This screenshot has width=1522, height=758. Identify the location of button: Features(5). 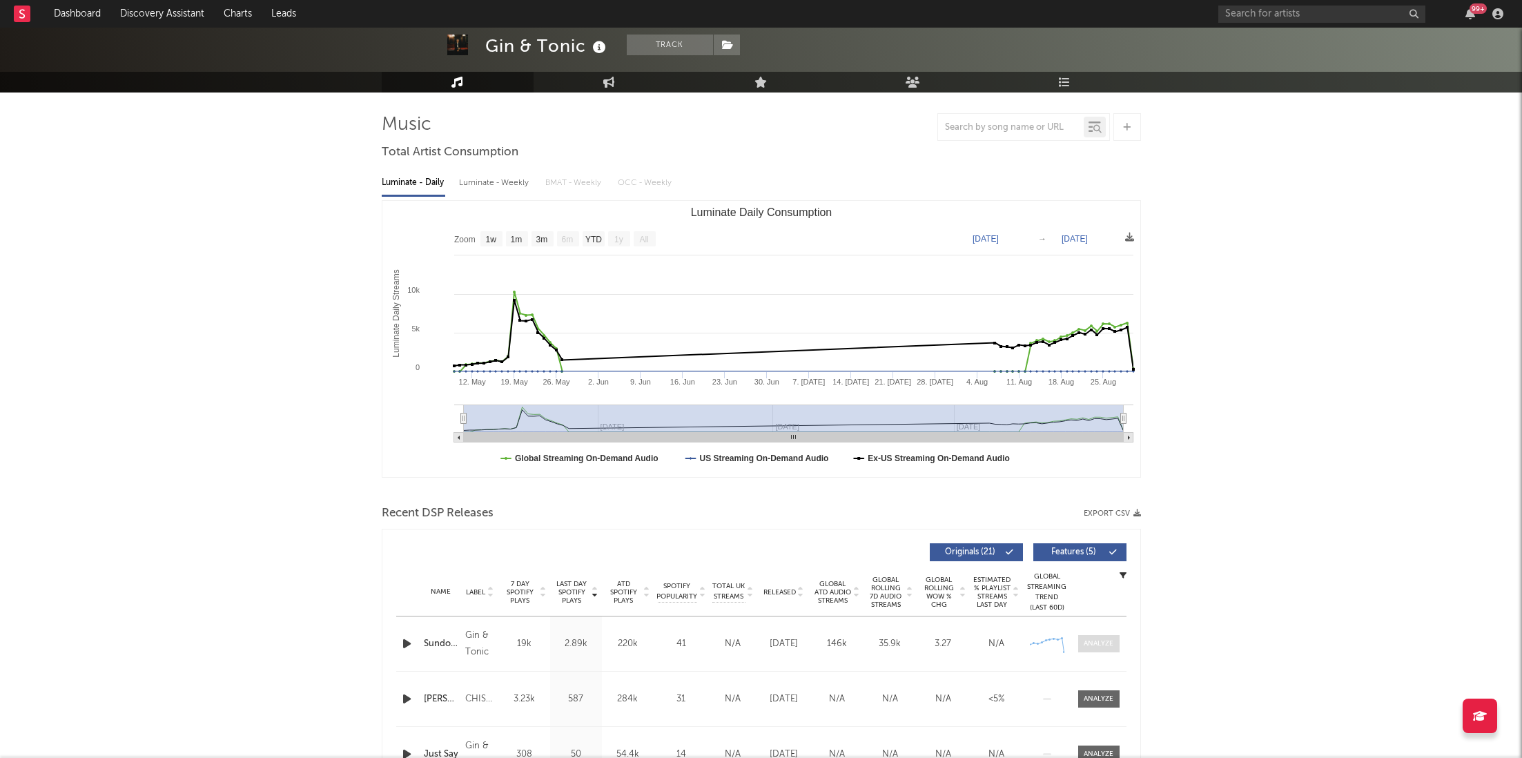
(1080, 552).